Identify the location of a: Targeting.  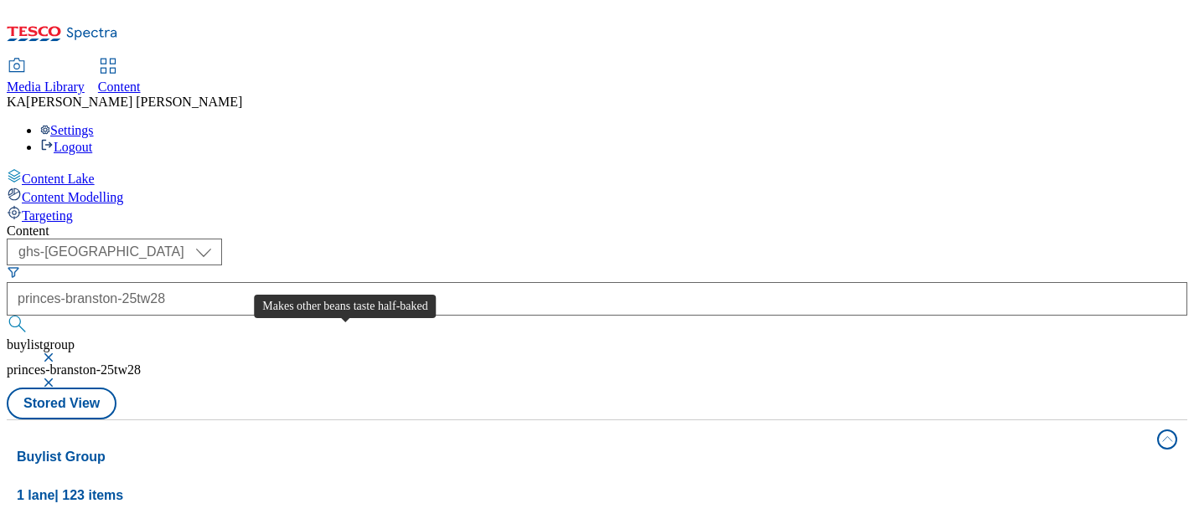
(596, 214).